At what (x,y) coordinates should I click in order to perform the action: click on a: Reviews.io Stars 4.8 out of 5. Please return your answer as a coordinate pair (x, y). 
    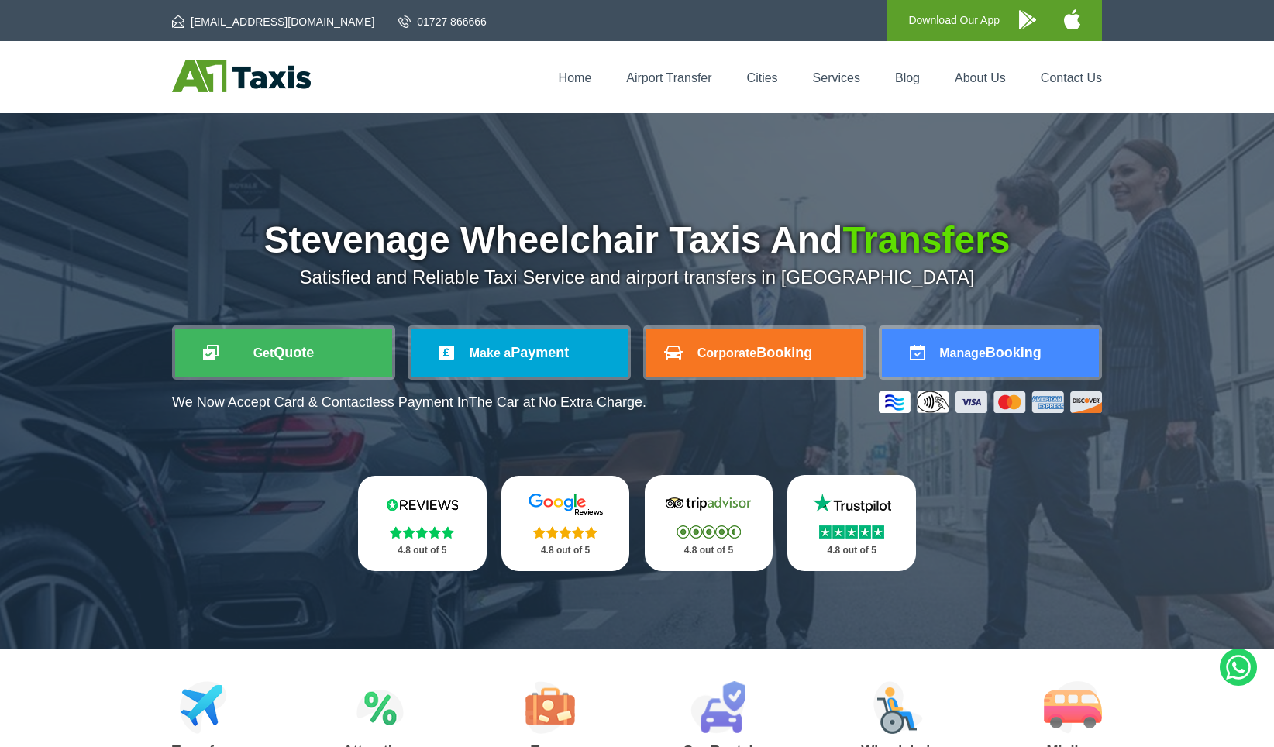
    Looking at the image, I should click on (422, 523).